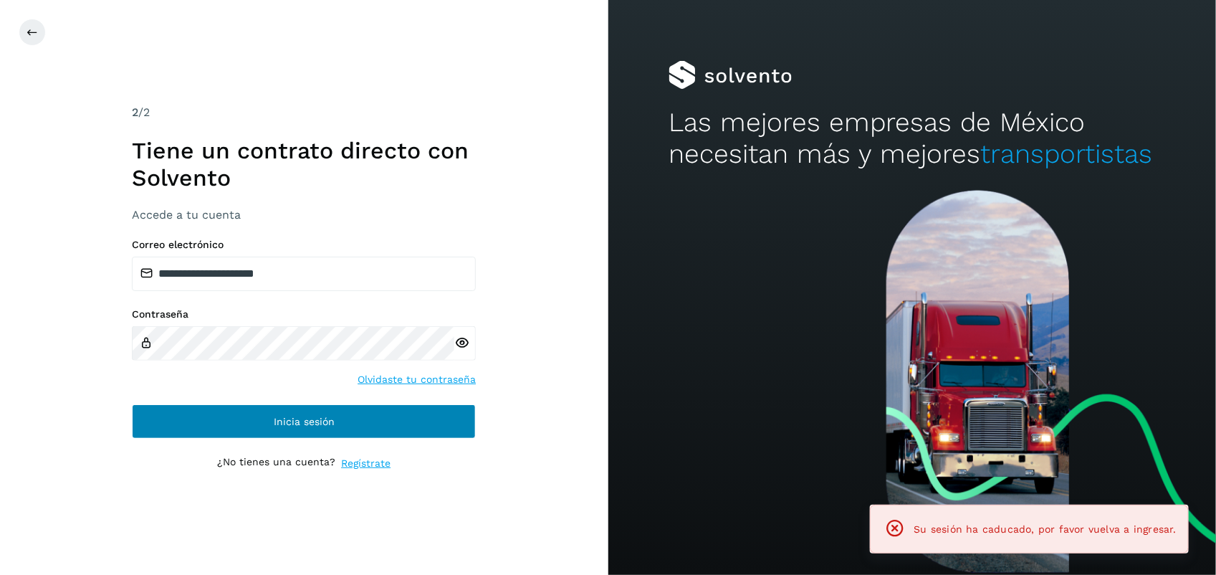 This screenshot has width=1216, height=575. I want to click on a: Olvidaste tu contraseña, so click(416, 379).